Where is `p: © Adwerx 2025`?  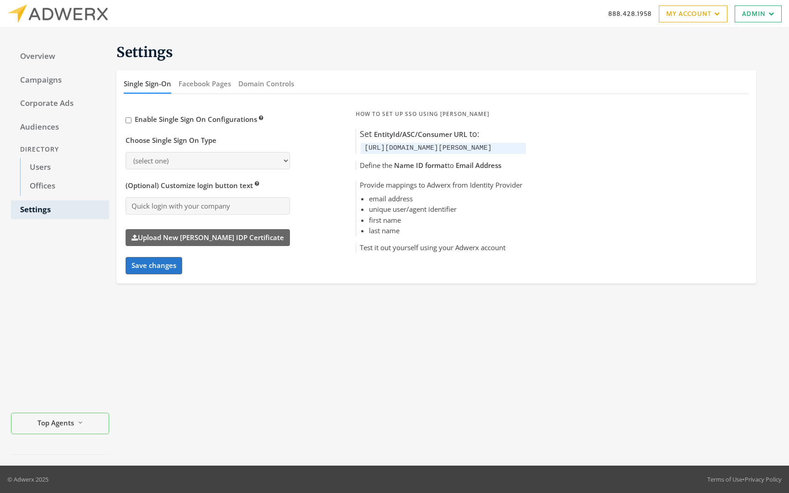 p: © Adwerx 2025 is located at coordinates (28, 479).